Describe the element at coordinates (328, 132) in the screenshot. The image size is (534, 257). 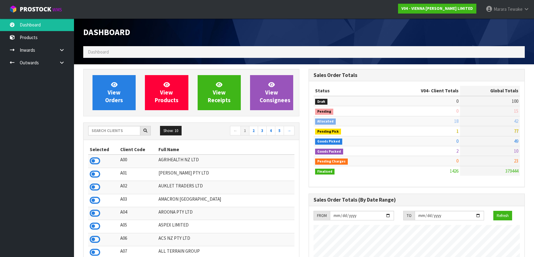
I see `span: Pending Pick` at that location.